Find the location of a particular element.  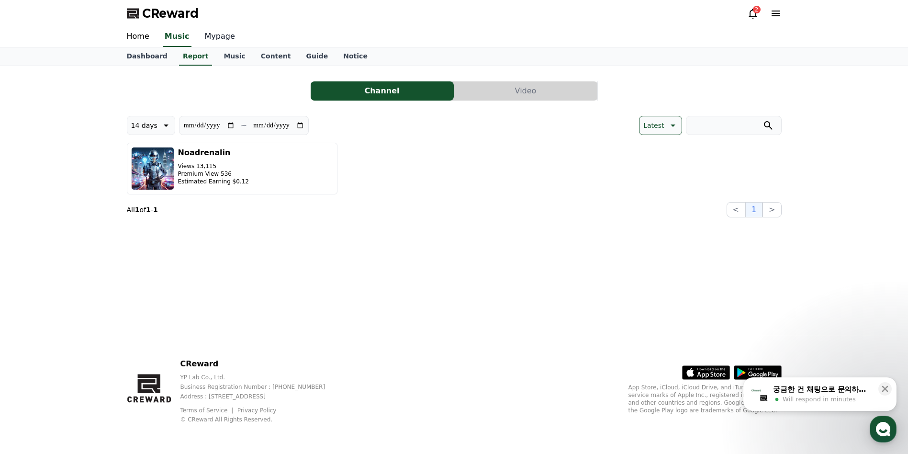

span: Messages is located at coordinates (93, 322).